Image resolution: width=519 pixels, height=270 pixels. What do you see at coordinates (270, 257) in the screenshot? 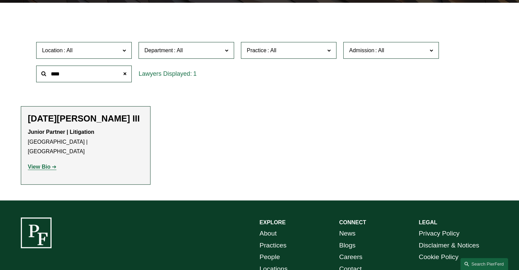
I see `a: People` at bounding box center [270, 257].